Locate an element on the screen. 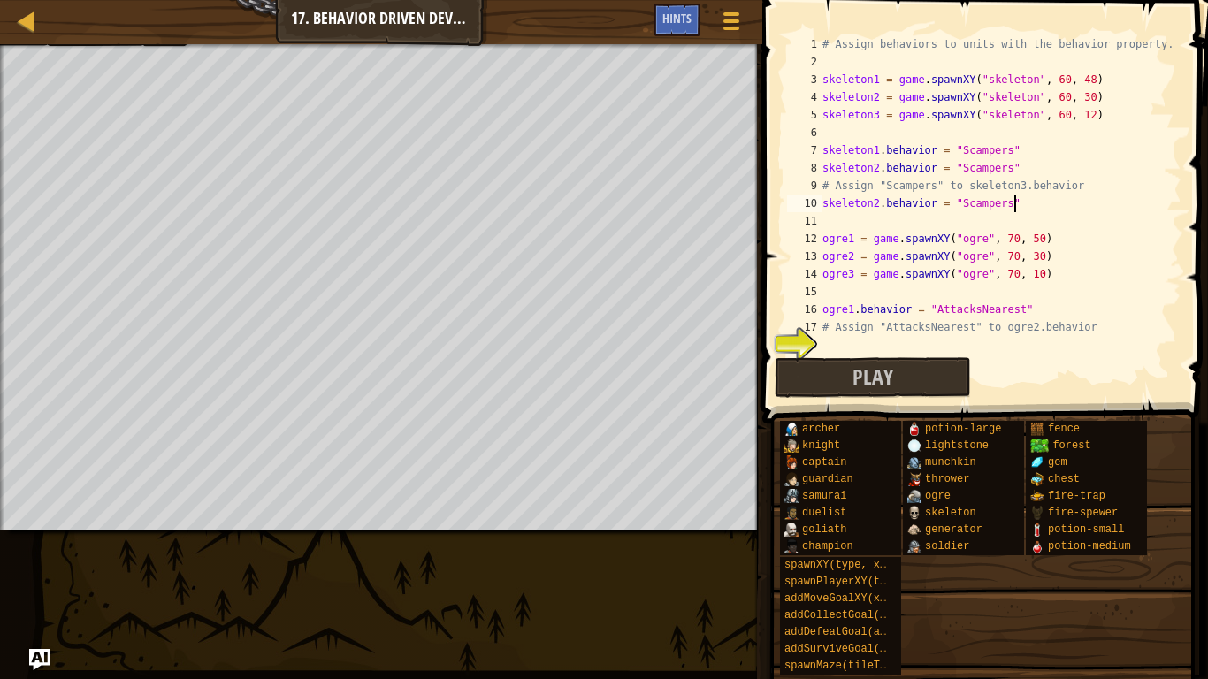 The height and width of the screenshot is (679, 1208). button: Show game menu is located at coordinates (731, 24).